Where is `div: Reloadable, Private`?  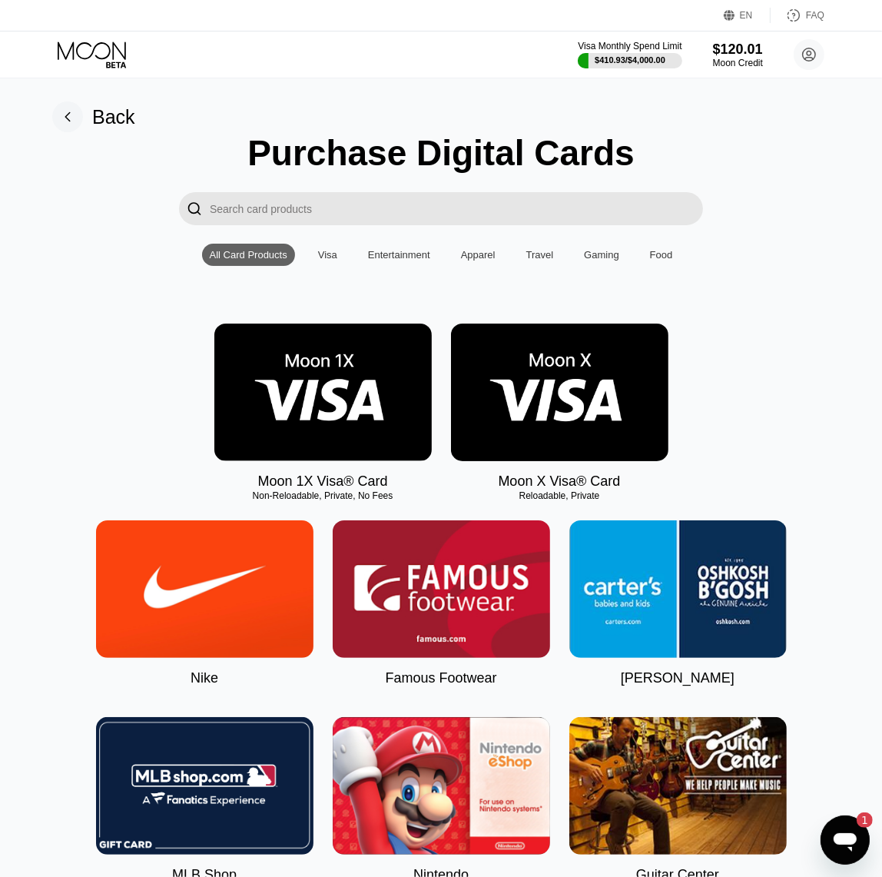
div: Reloadable, Private is located at coordinates (560, 496).